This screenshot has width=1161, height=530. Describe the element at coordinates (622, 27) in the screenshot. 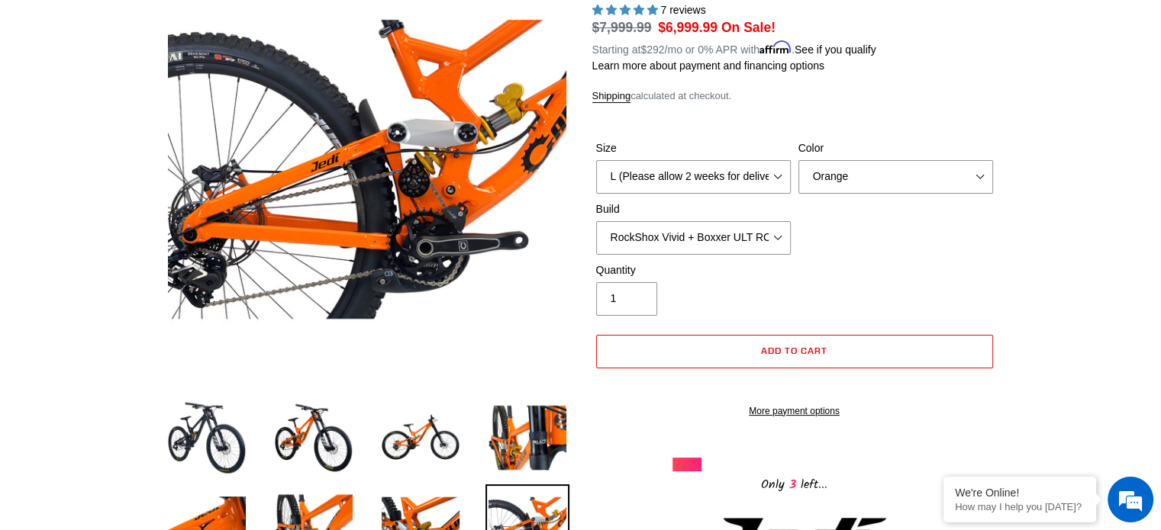

I see `s: $7,999.99` at that location.